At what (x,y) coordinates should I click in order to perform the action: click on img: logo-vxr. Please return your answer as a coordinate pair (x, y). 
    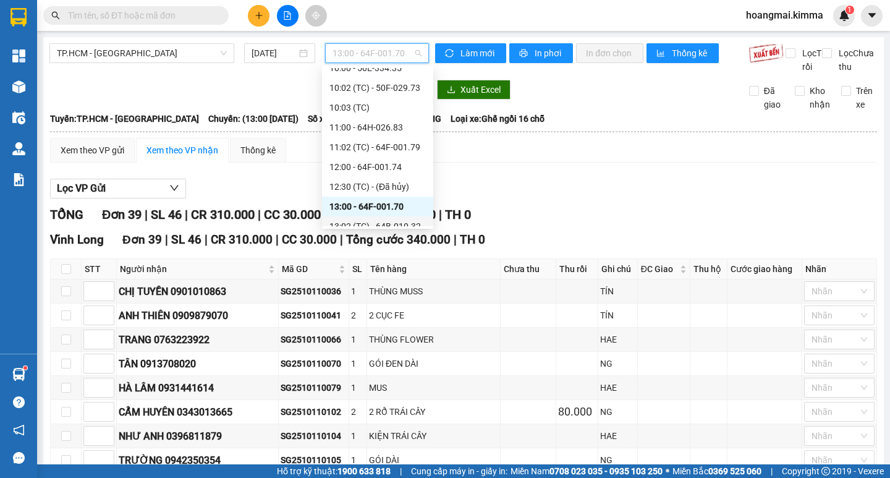
    Looking at the image, I should click on (19, 17).